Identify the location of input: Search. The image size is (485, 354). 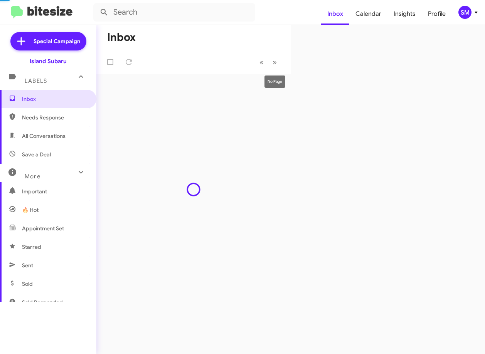
(174, 12).